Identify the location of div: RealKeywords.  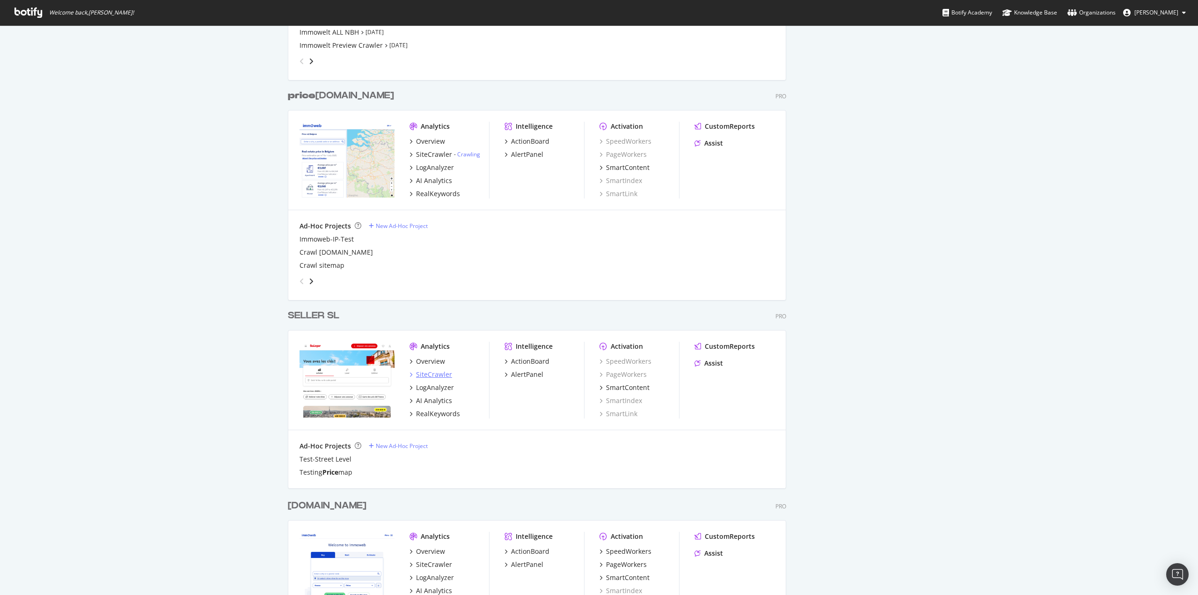
(438, 414).